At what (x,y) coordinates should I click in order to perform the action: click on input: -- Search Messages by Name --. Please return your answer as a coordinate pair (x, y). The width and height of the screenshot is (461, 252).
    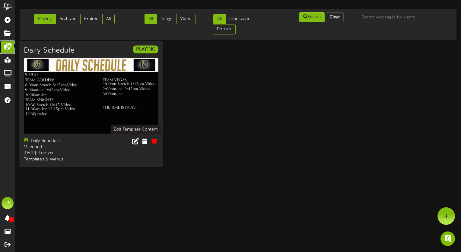
    Looking at the image, I should click on (404, 17).